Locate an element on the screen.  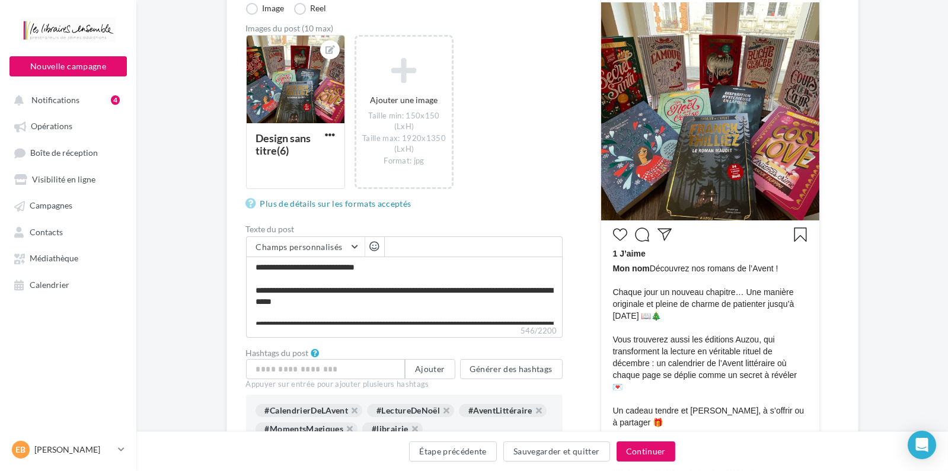
span: Champs personnalisés is located at coordinates (299, 247).